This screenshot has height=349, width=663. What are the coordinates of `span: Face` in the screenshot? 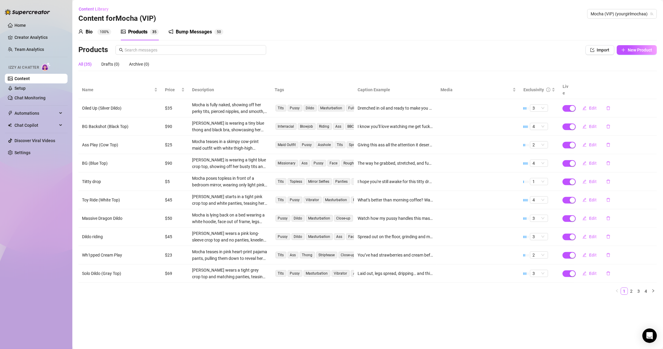 It's located at (352, 237).